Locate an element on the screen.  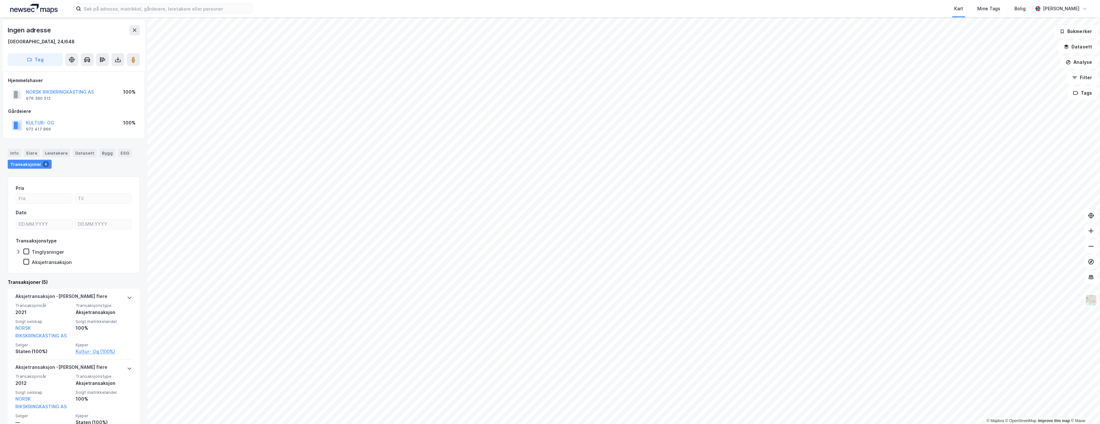
div: Staten (100%) is located at coordinates (44, 351).